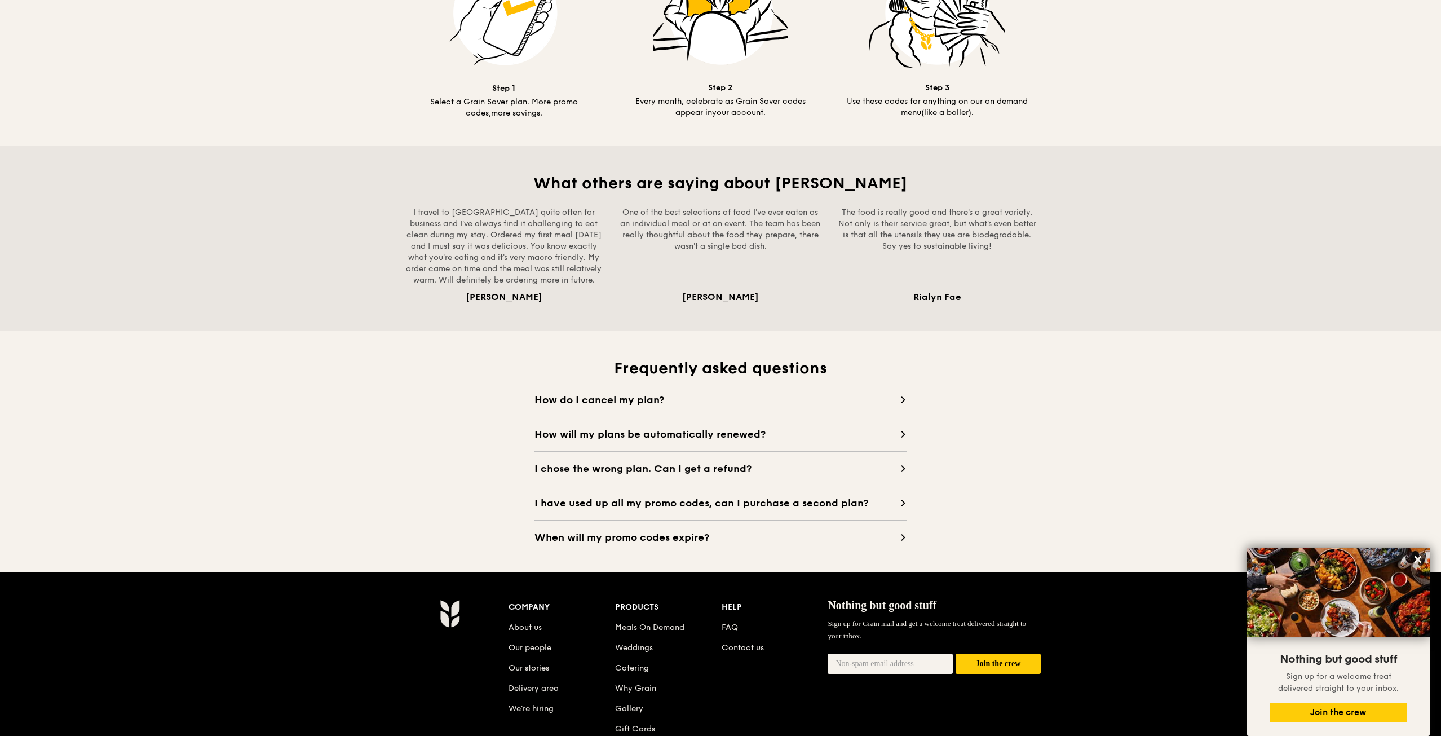  I want to click on span: Frequently asked questions, so click(721, 368).